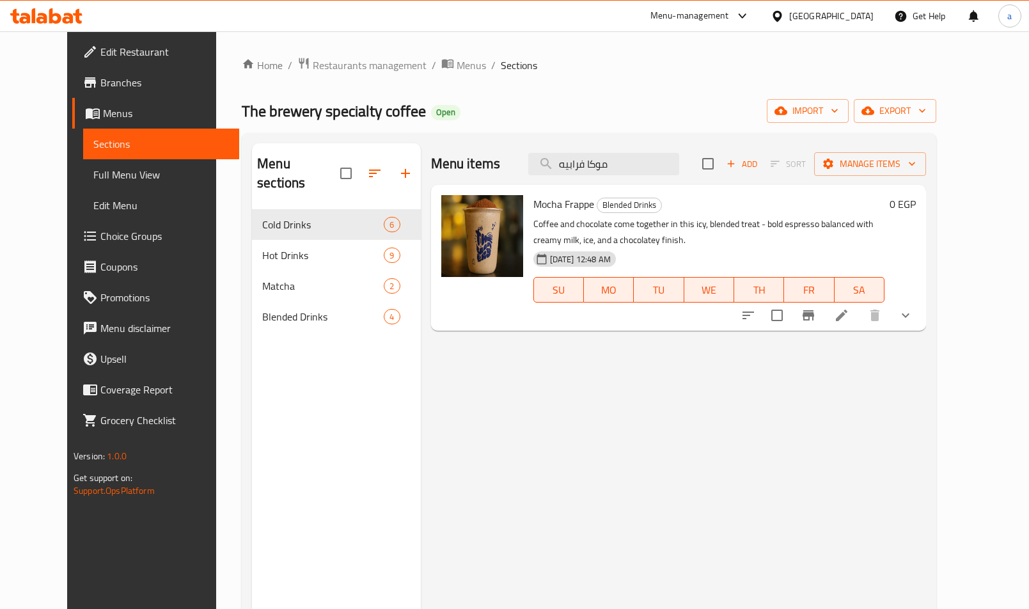  Describe the element at coordinates (708, 164) in the screenshot. I see `span: Select section` at that location.